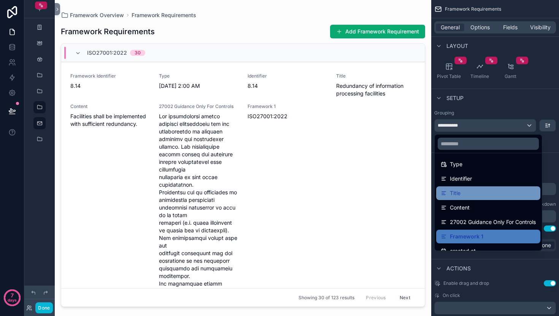 The height and width of the screenshot is (316, 559). I want to click on a: Framework Overview, so click(92, 15).